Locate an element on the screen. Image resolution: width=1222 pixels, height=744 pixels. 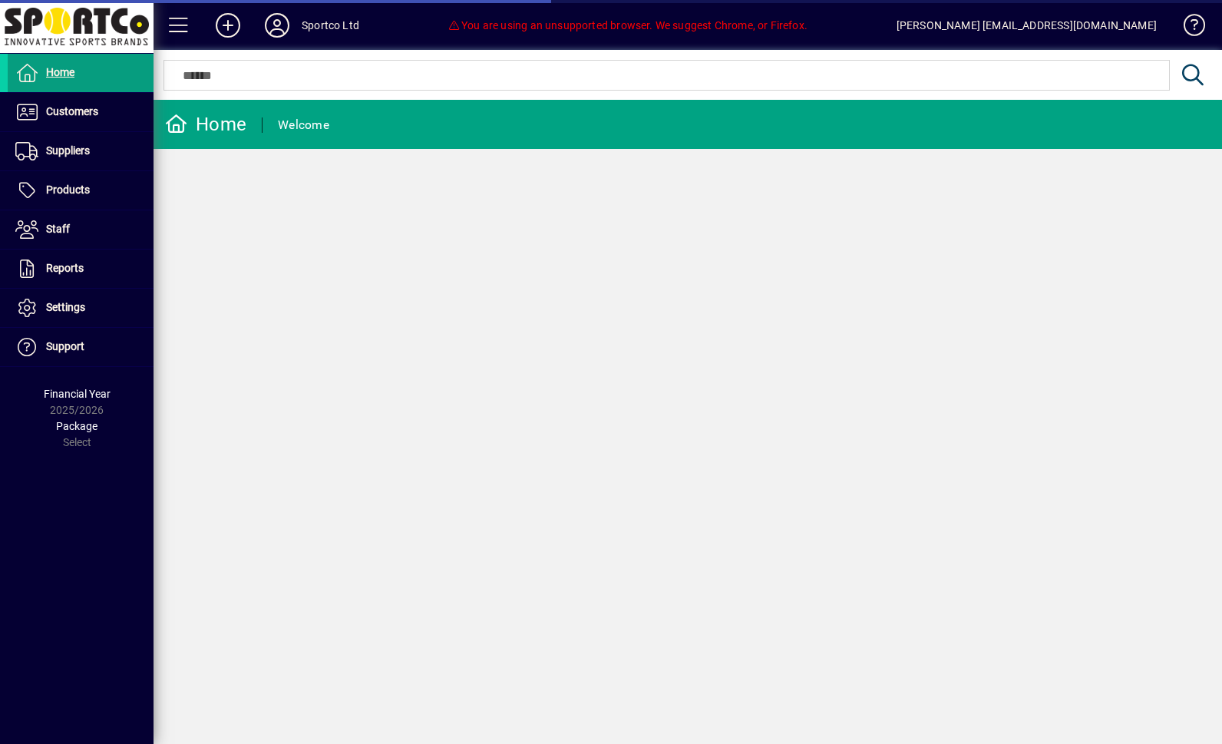
div: Home is located at coordinates (206, 124).